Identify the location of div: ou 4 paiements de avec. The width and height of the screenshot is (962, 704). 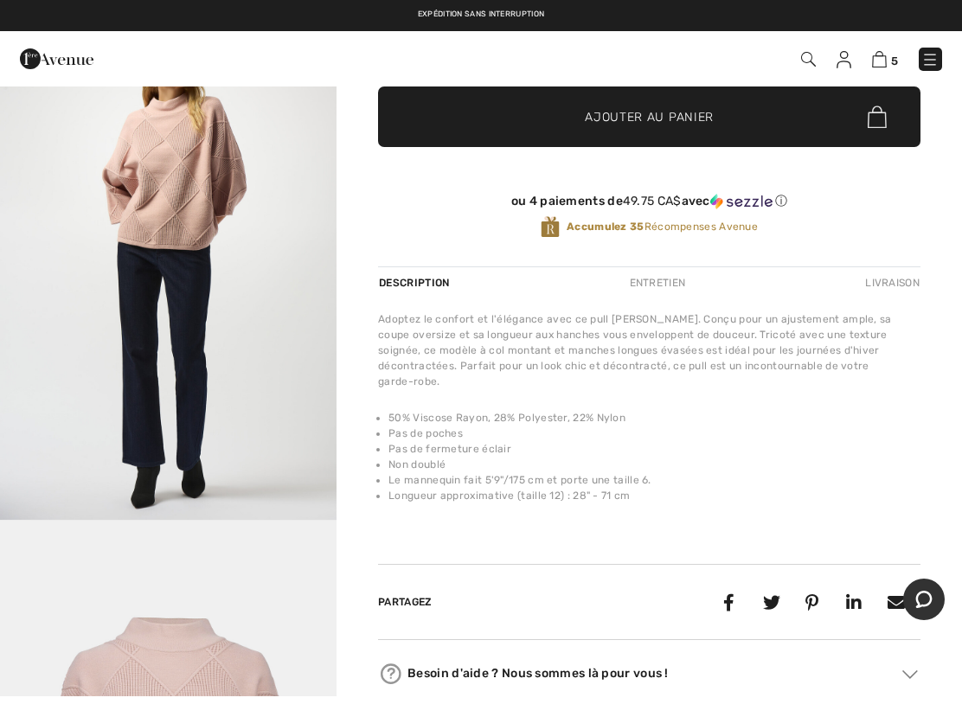
(649, 202).